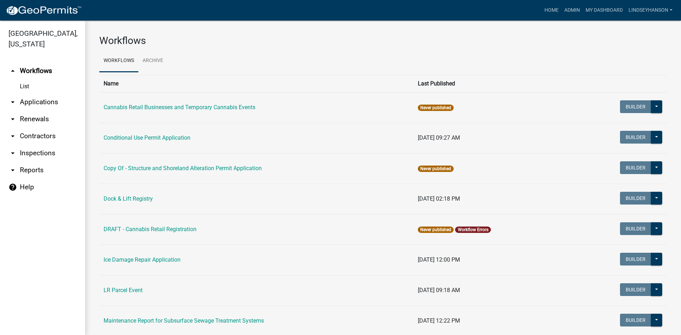 The image size is (681, 335). What do you see at coordinates (604, 10) in the screenshot?
I see `a: My Dashboard` at bounding box center [604, 10].